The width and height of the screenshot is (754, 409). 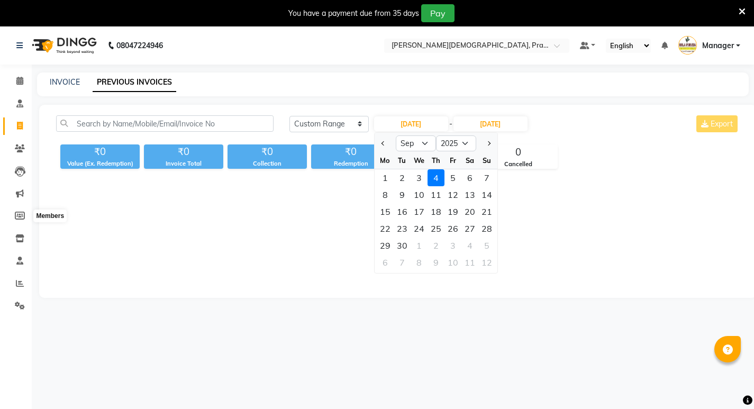 I want to click on div: 30, so click(x=402, y=245).